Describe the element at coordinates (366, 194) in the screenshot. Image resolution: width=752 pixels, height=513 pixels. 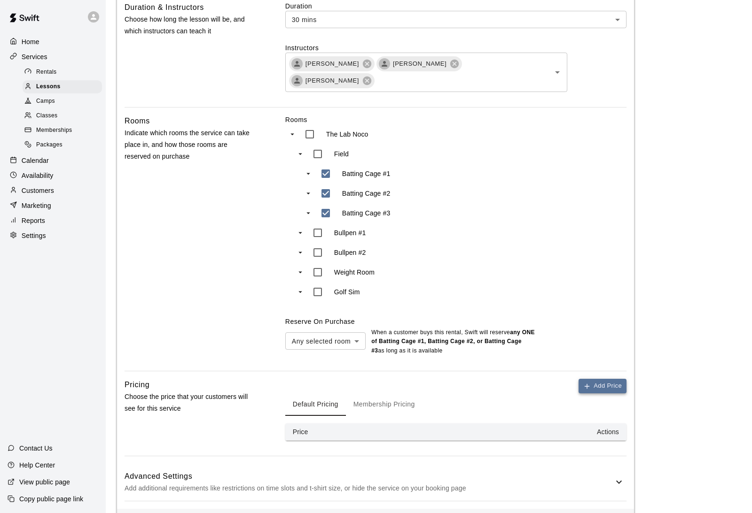
I see `p: Batting Cage #2` at that location.